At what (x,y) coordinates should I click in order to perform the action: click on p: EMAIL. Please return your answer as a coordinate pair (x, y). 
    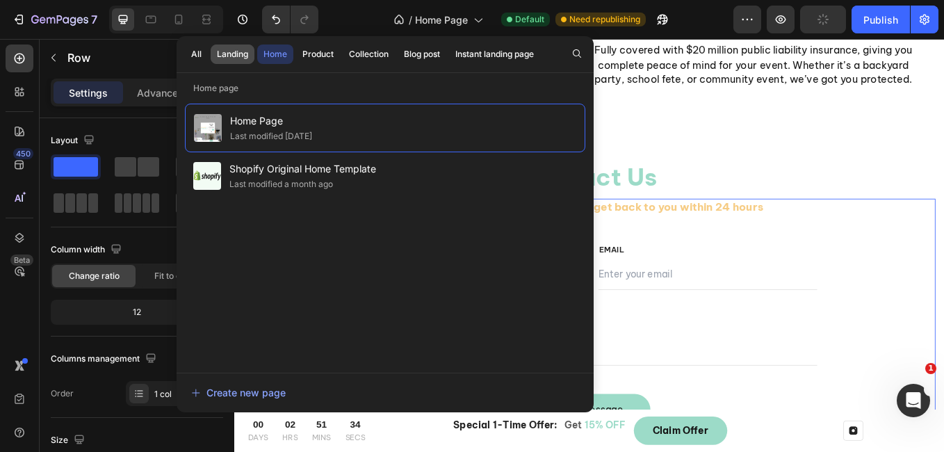
    Looking at the image, I should click on (556, 248).